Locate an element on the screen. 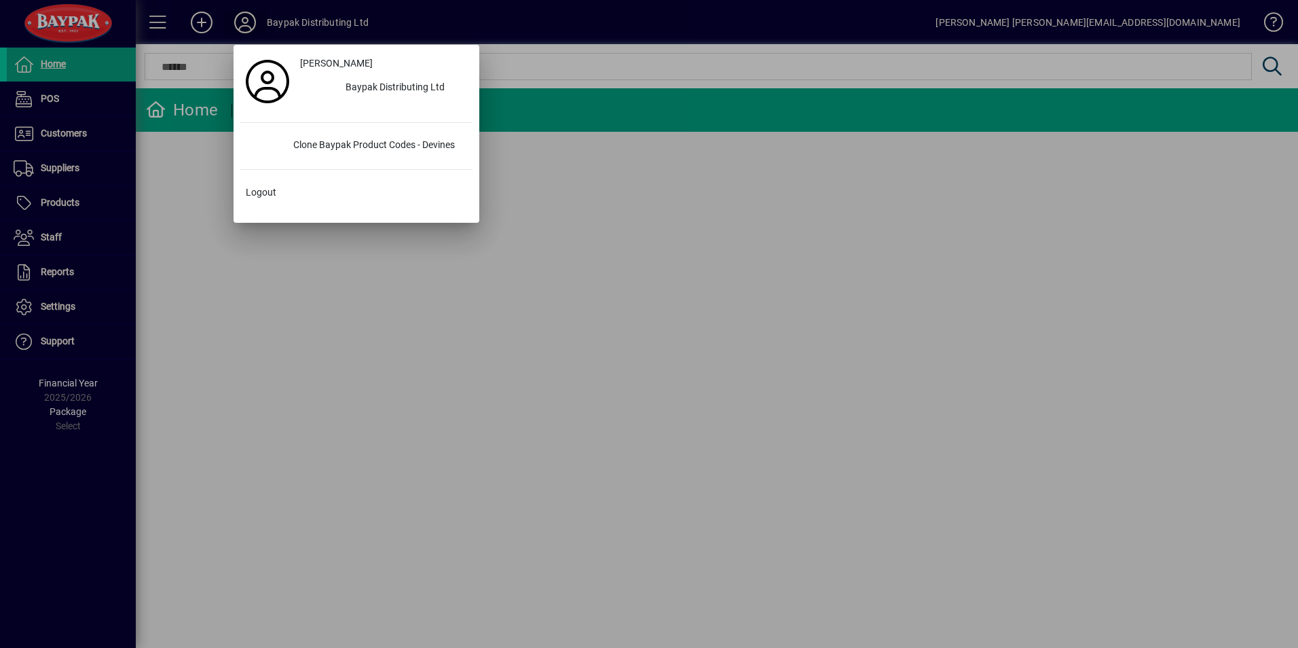  button: Baypak Distributing Ltd is located at coordinates (384, 88).